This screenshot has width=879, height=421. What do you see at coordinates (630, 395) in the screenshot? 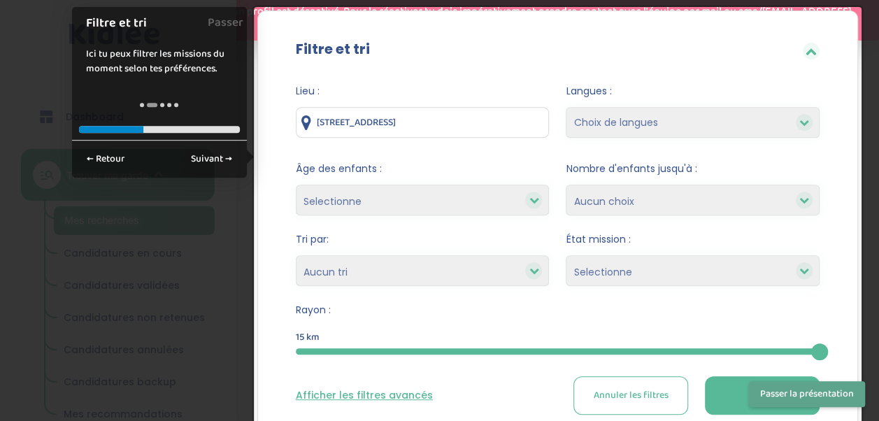
I see `span: Annuler les filtres` at bounding box center [630, 395].